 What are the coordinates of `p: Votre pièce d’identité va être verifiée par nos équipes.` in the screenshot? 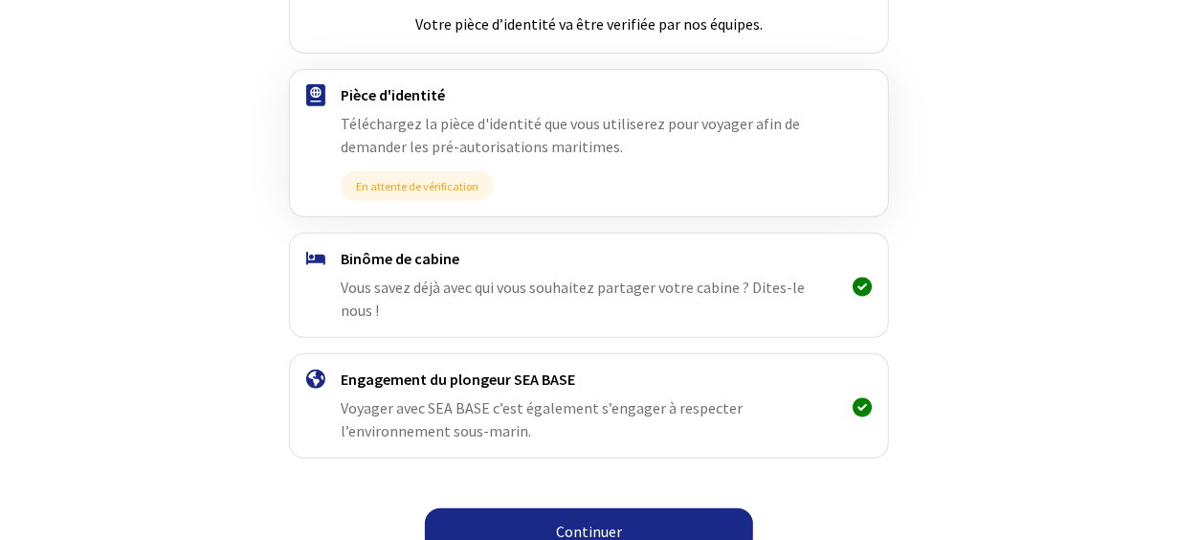 It's located at (588, 24).